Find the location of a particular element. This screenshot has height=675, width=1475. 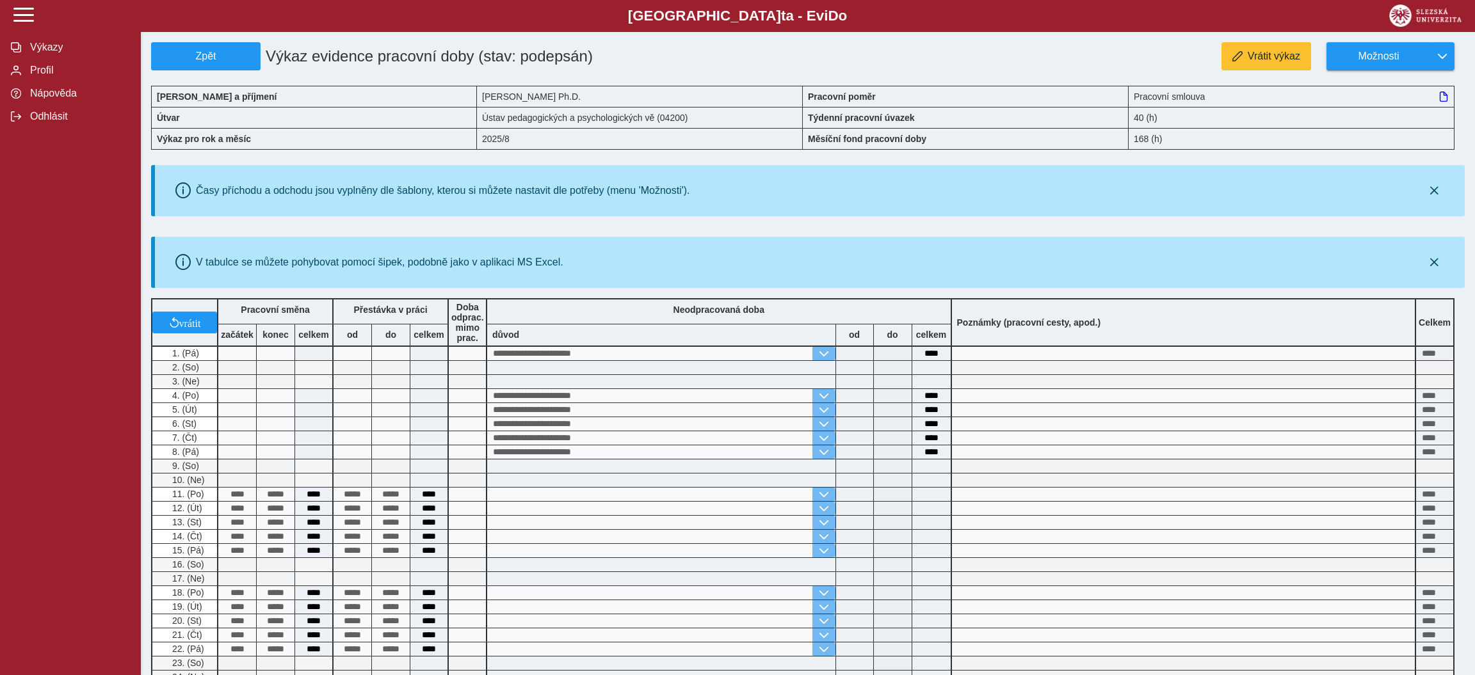

button: Zpět is located at coordinates (205, 56).